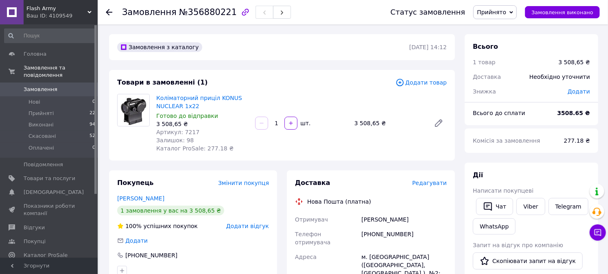 This screenshot has width=608, height=274. What do you see at coordinates (438, 123) in the screenshot?
I see `a: Редагувати` at bounding box center [438, 123].